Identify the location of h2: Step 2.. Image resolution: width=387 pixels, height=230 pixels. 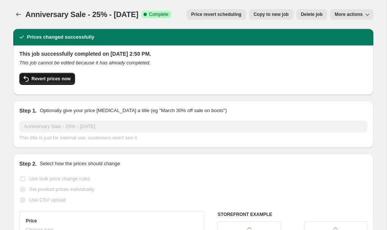
(28, 164).